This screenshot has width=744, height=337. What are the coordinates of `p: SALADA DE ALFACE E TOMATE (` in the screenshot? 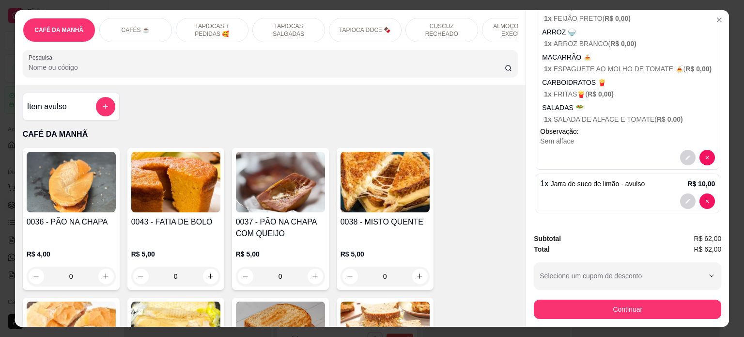 It's located at (629, 119).